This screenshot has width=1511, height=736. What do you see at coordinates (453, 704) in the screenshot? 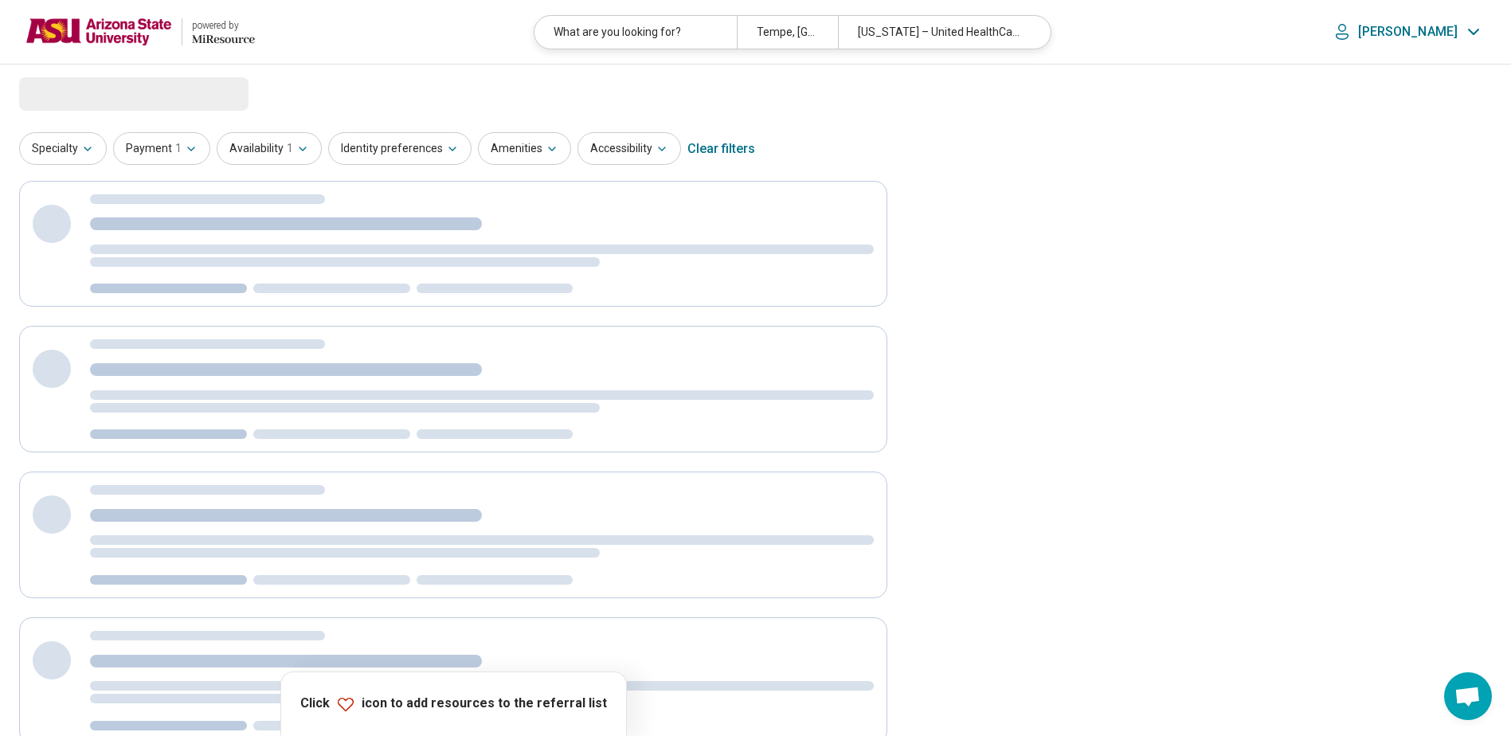
I see `p: Click icon to add resources to the referral list` at bounding box center [453, 704].